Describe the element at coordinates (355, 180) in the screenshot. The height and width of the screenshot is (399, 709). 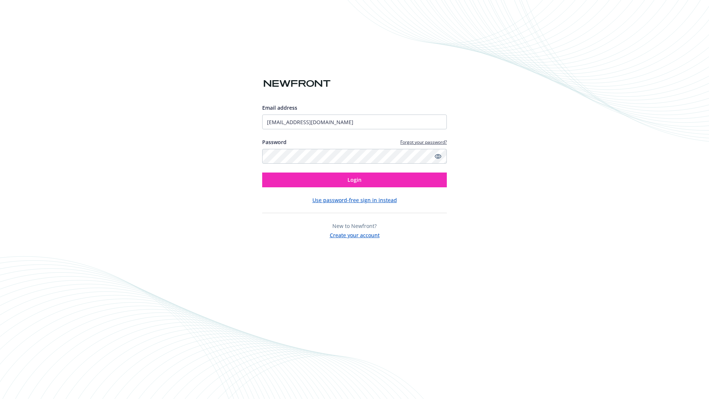
I see `button: Login` at that location.